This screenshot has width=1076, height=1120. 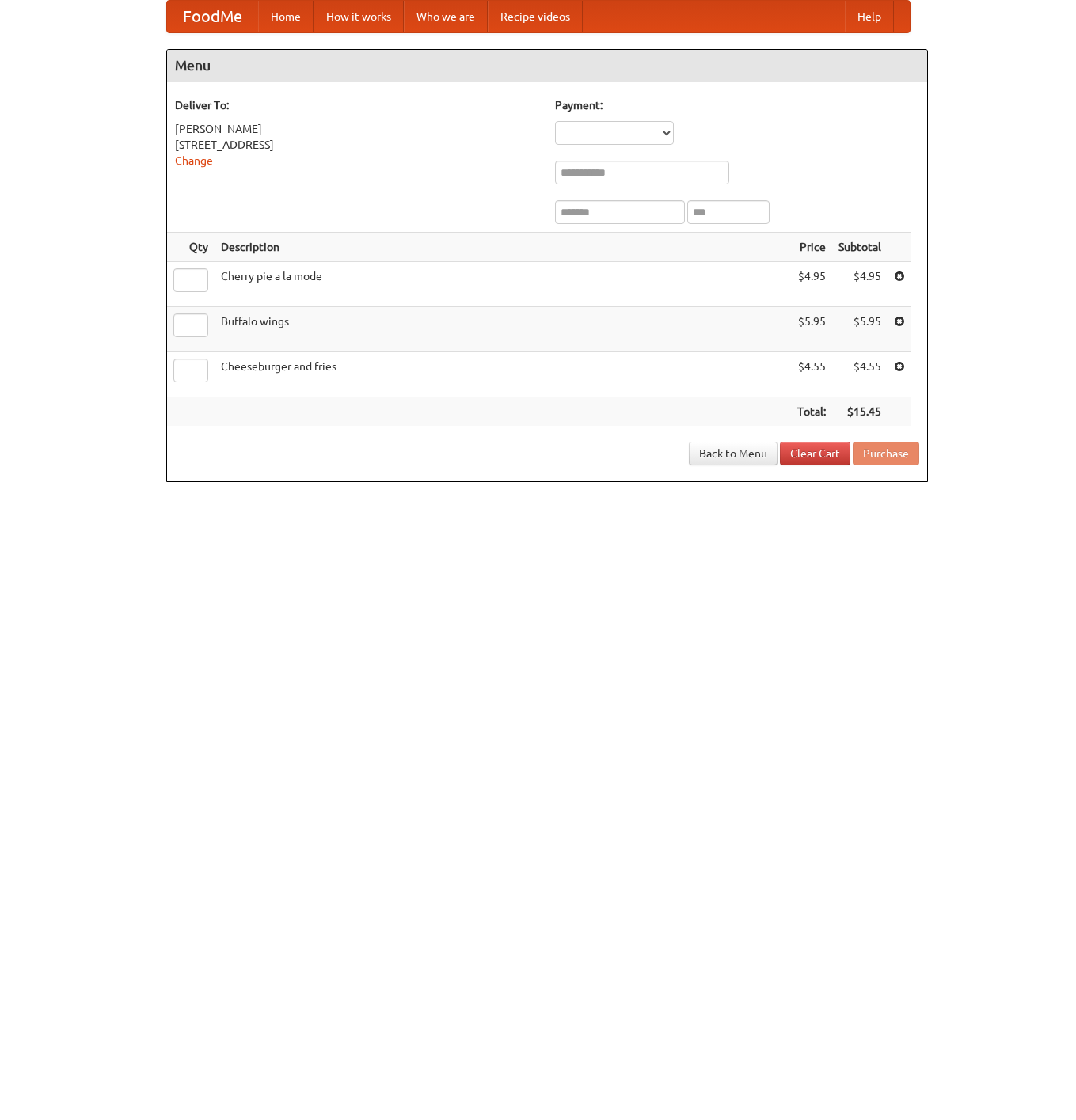 I want to click on a: Back to Menu, so click(x=733, y=454).